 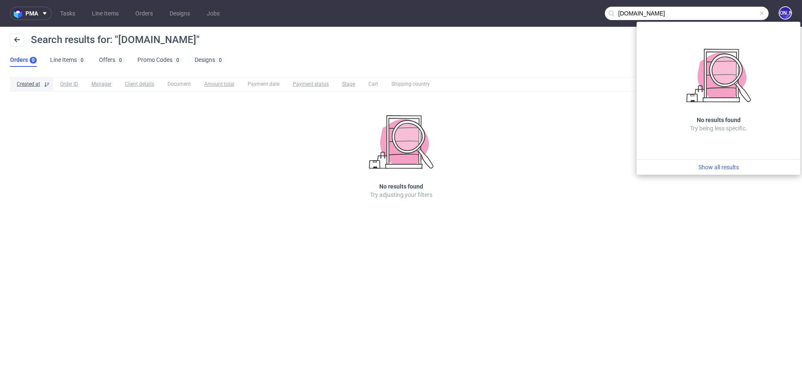 I want to click on span: pma, so click(x=32, y=13).